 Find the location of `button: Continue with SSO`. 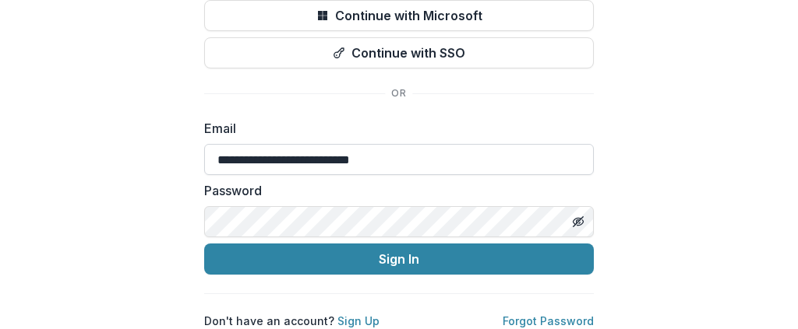

button: Continue with SSO is located at coordinates (399, 53).